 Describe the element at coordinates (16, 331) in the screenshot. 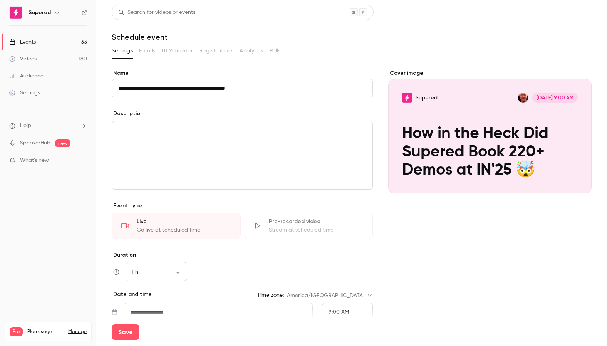

I see `span: Pro` at that location.